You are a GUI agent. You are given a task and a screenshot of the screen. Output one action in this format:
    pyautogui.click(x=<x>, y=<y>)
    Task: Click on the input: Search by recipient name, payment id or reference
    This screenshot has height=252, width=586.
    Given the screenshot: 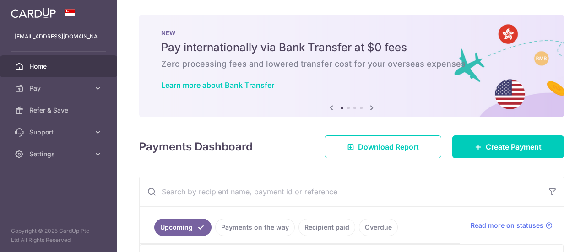 What is the action you would take?
    pyautogui.click(x=341, y=192)
    